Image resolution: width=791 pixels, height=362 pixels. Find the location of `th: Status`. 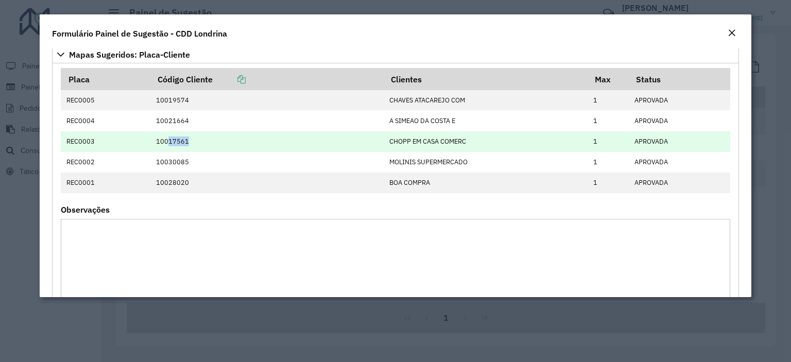

th: Status is located at coordinates (679, 79).